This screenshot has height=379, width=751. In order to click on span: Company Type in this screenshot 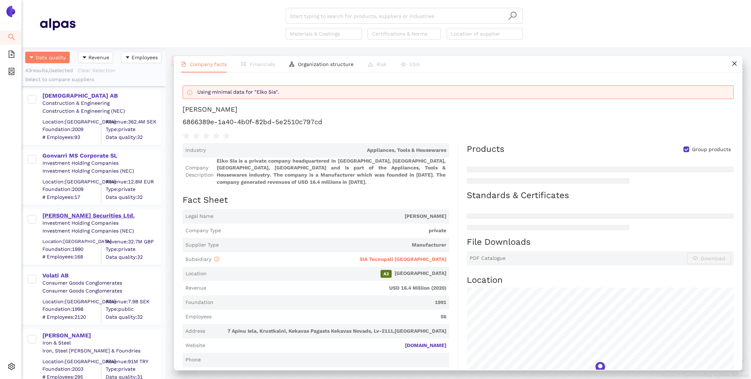, I will do `click(203, 231)`.